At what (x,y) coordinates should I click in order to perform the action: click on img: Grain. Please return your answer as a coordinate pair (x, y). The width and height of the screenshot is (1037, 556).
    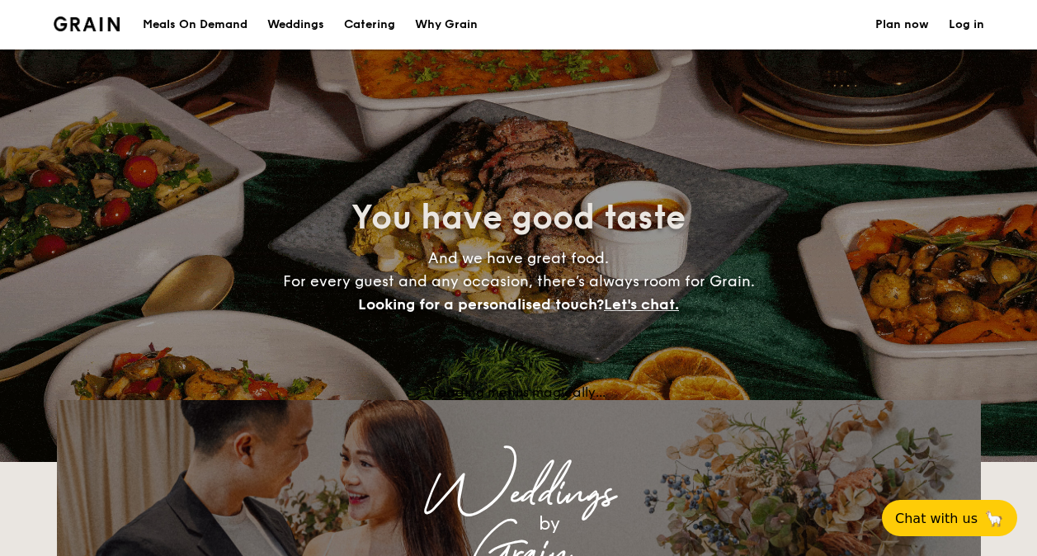
    Looking at the image, I should click on (87, 24).